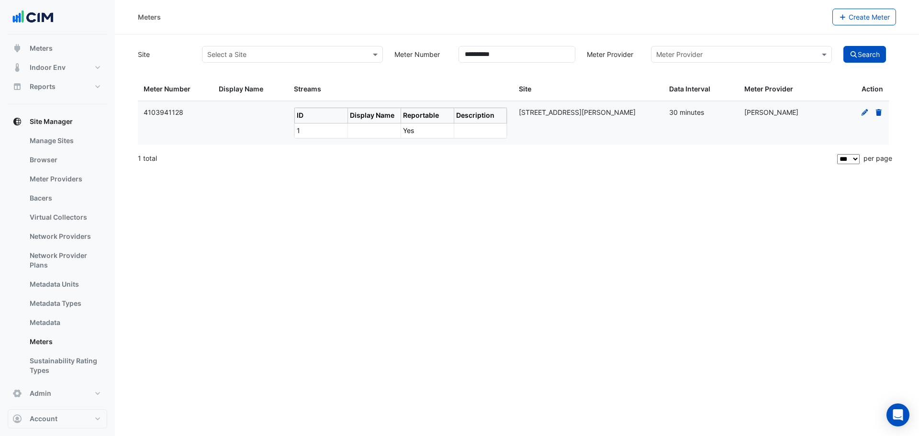  I want to click on app-icon: Site Manager, so click(17, 122).